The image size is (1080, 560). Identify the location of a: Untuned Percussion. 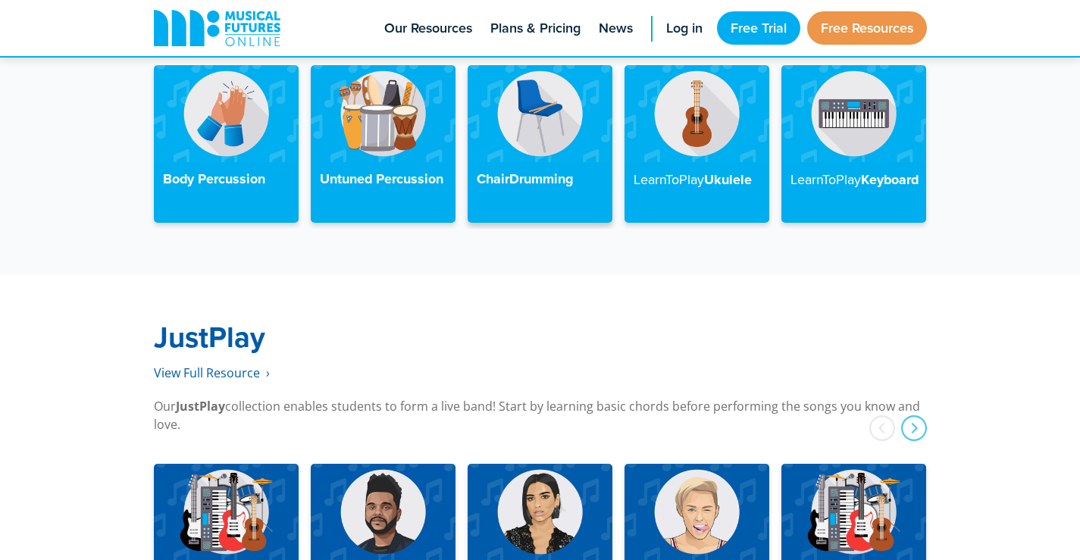
(383, 143).